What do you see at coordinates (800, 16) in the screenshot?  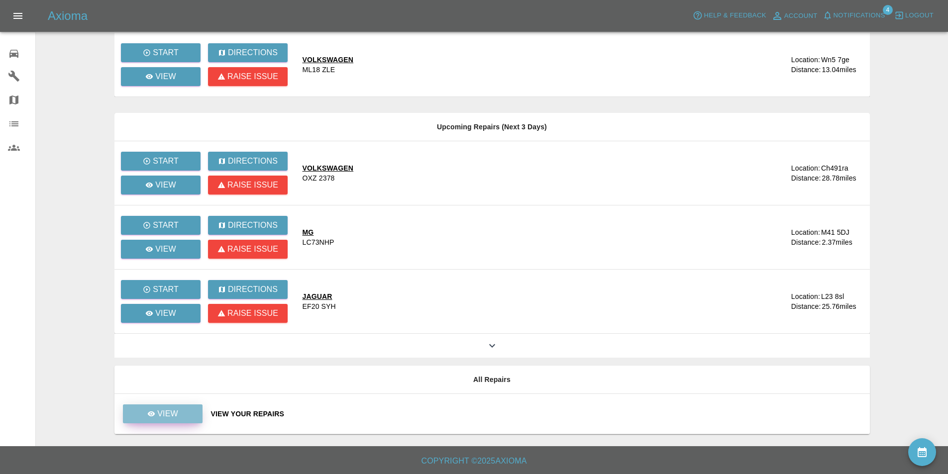 I see `span: Account` at bounding box center [800, 16].